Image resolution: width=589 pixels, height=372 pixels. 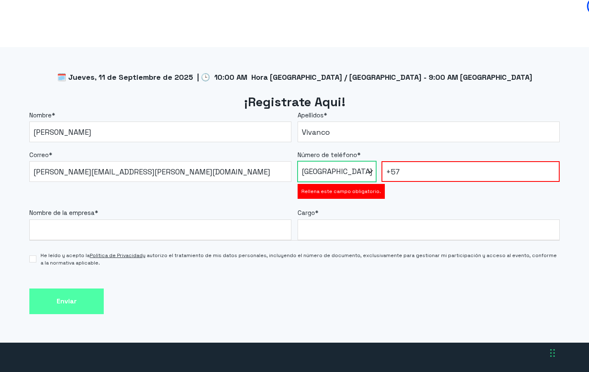 I want to click on span: He leído y acepto la y autorizo el tratamiento de mis datos personales, incluyendo el número de d..., so click(x=300, y=259).